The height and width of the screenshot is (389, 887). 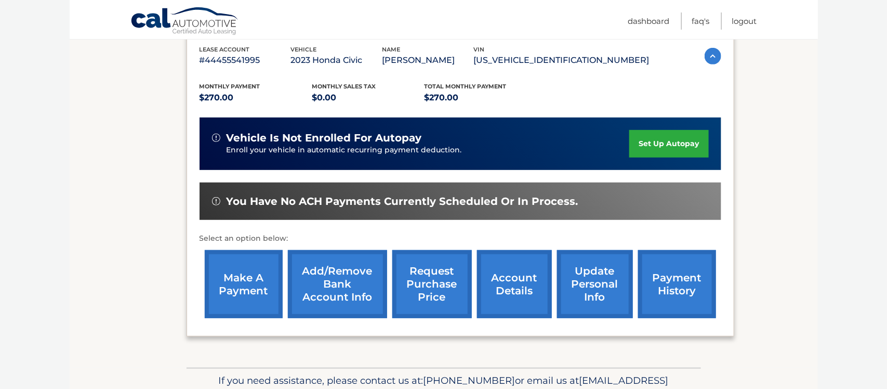 I want to click on a: Add/Remove bank account info, so click(x=337, y=284).